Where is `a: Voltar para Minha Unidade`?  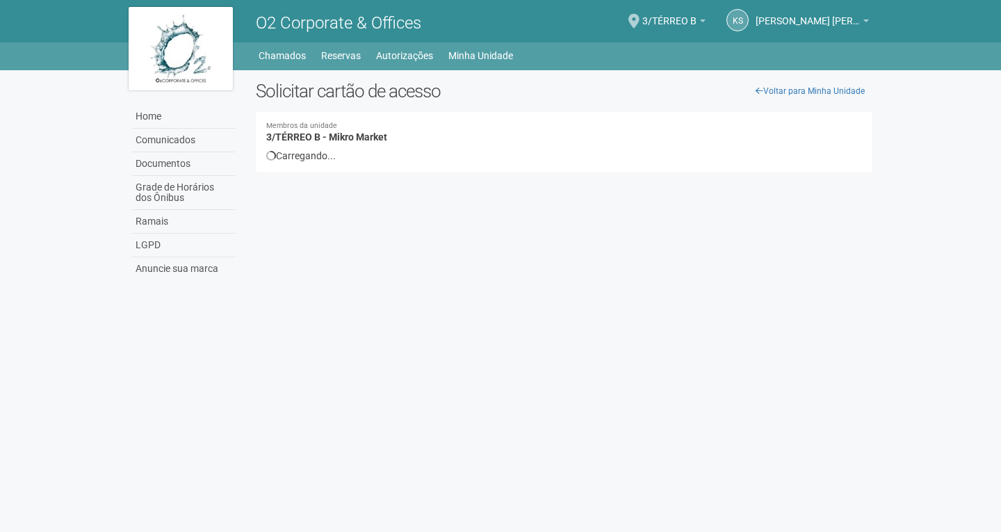 a: Voltar para Minha Unidade is located at coordinates (809, 91).